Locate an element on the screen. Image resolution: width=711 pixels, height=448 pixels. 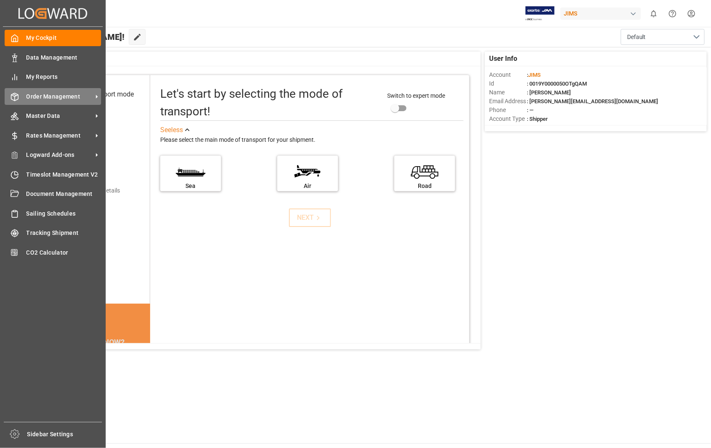
span: Rates Management is located at coordinates (60, 136).